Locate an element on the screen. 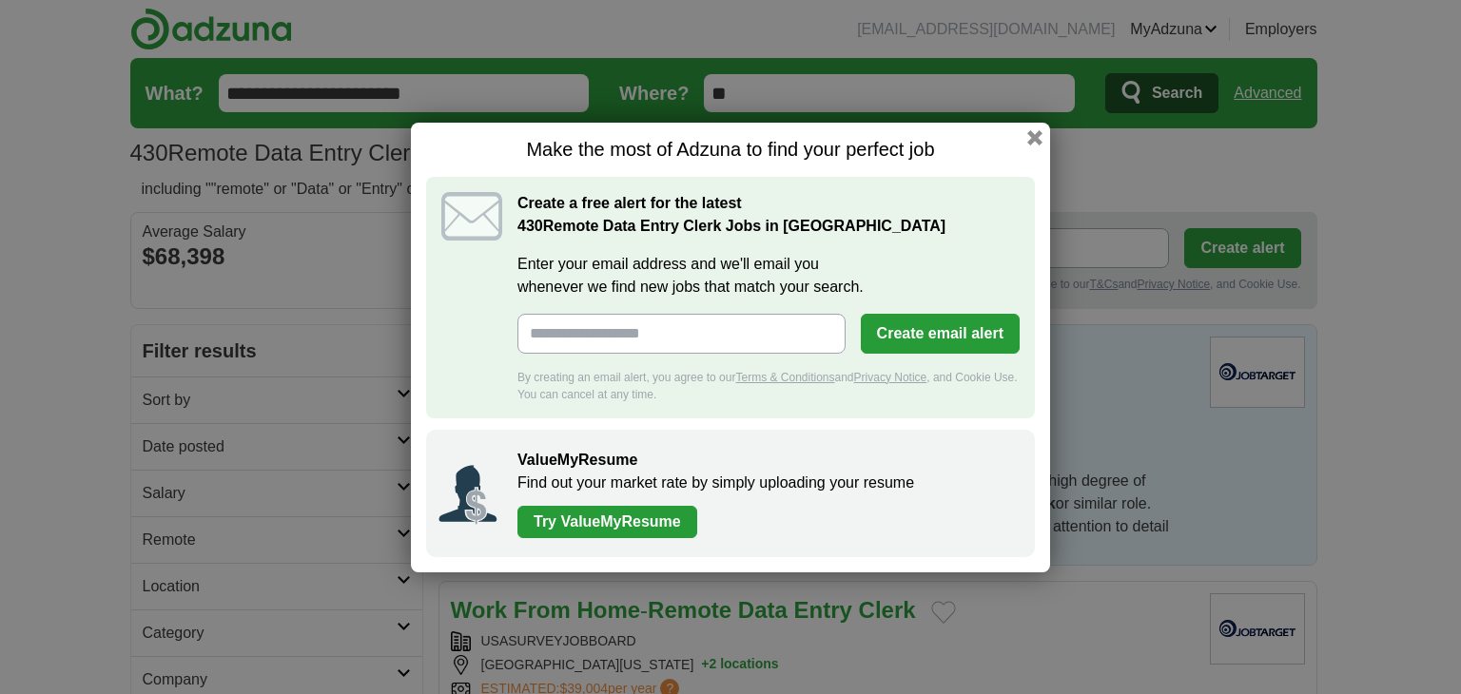  h1: Make the most of Adzuna to find your perfect job is located at coordinates (731, 149).